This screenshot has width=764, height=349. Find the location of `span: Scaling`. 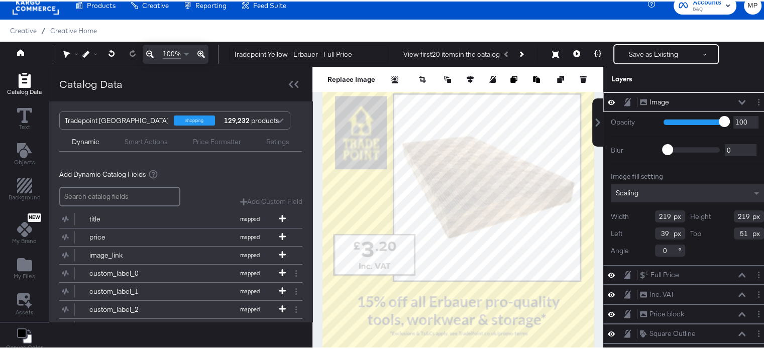

span: Scaling is located at coordinates (627, 191).